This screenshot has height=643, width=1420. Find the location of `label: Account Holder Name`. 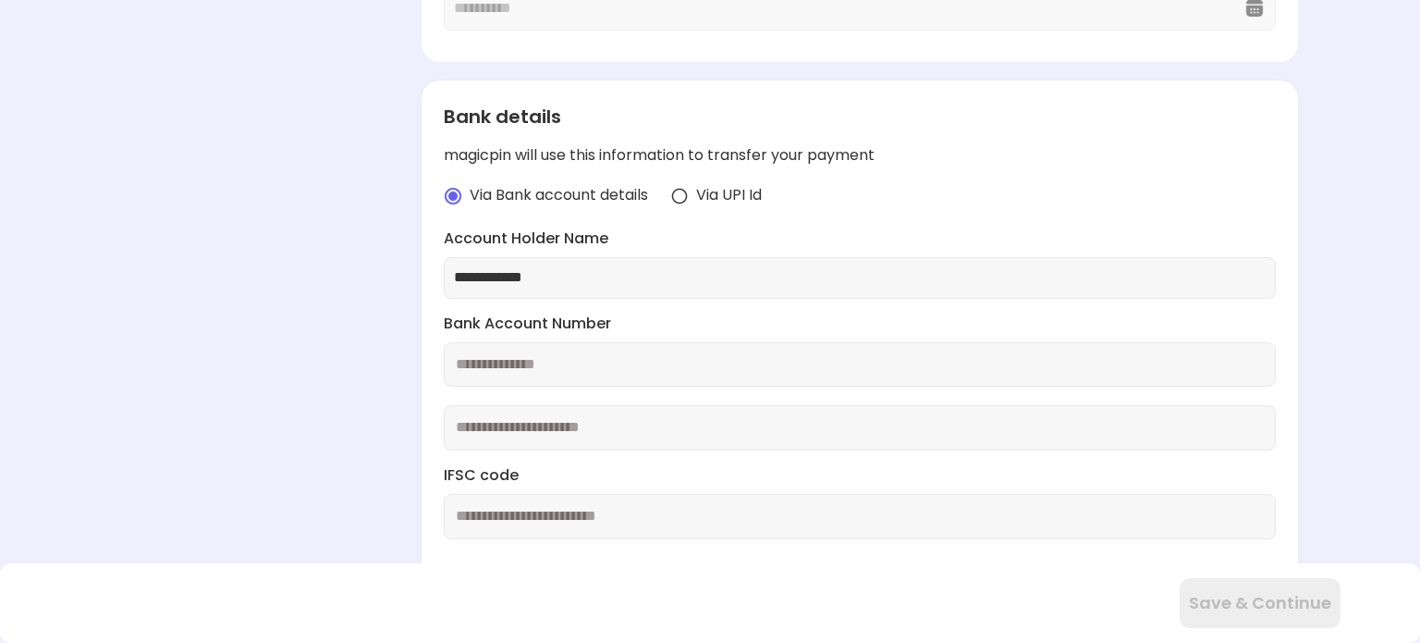

label: Account Holder Name is located at coordinates (860, 239).